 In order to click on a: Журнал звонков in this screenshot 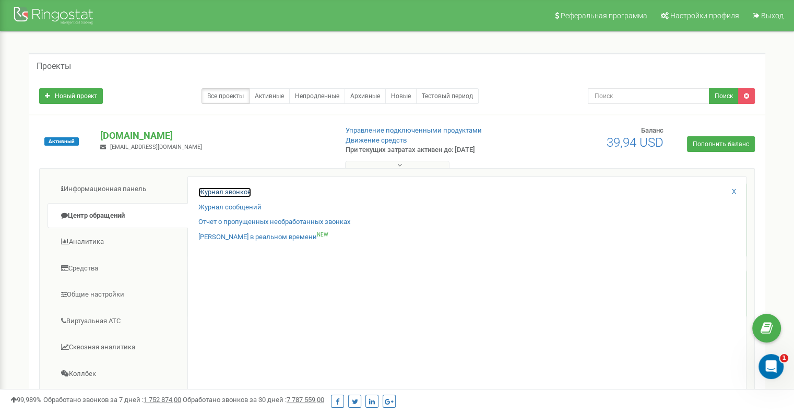, I will do `click(225, 192)`.